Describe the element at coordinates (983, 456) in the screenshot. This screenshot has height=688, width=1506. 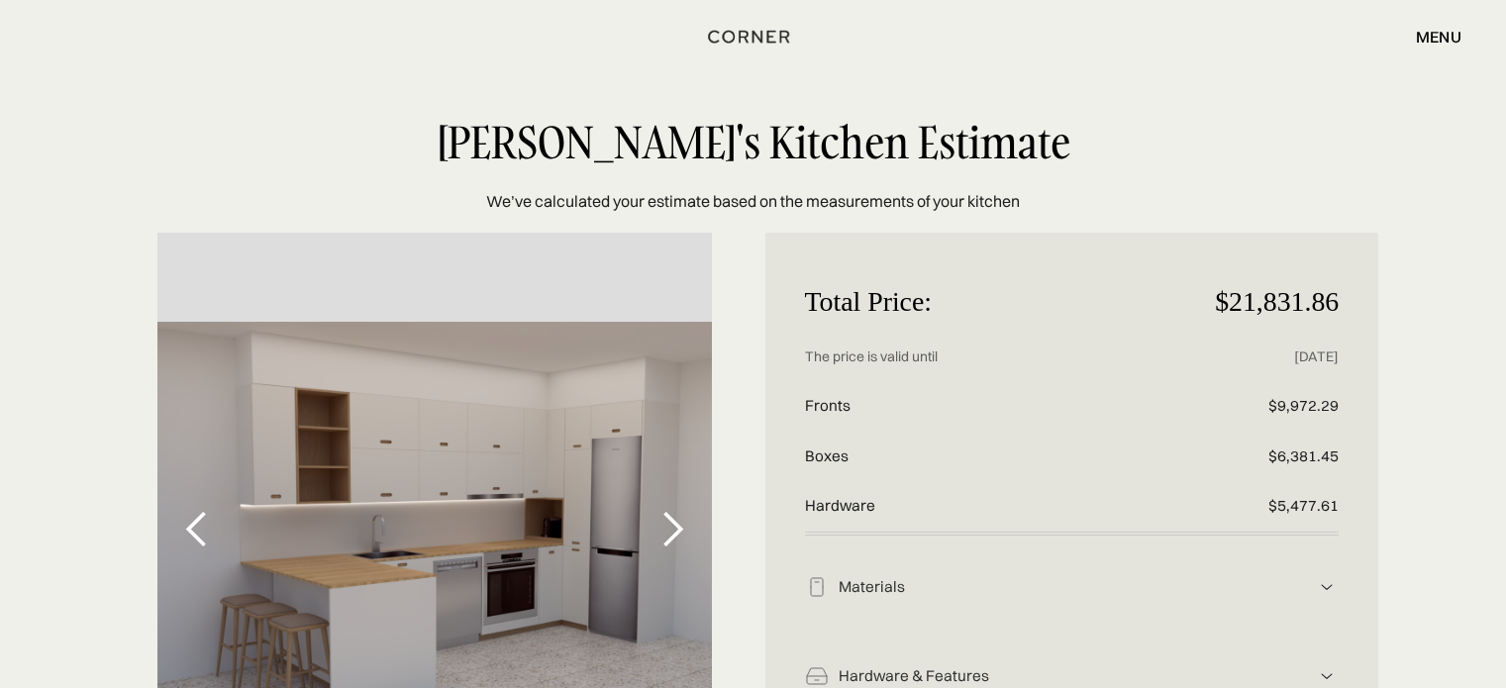
I see `p: Boxes` at that location.